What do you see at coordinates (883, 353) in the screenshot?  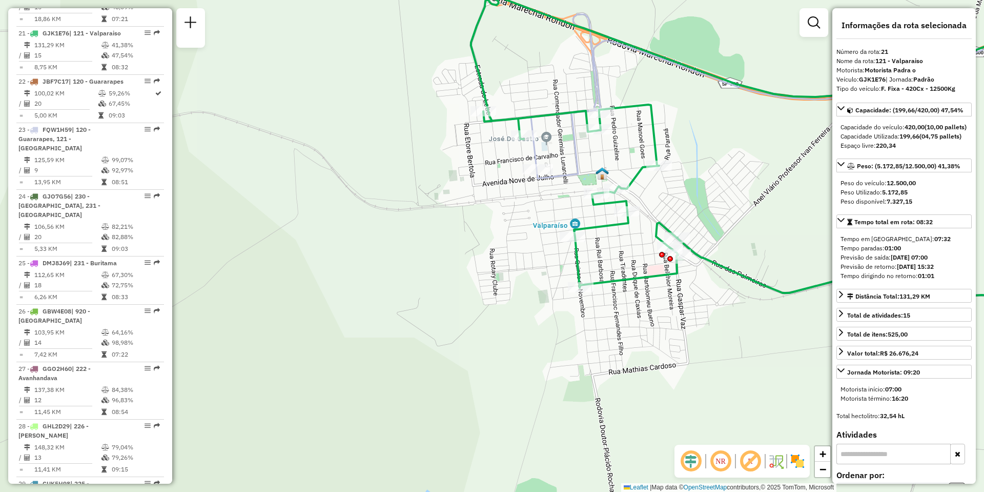 I see `div: Valor total:` at bounding box center [883, 353].